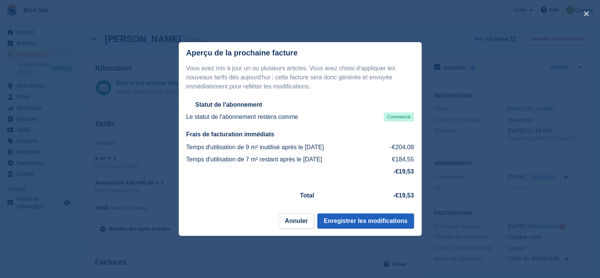 The width and height of the screenshot is (600, 278). Describe the element at coordinates (399, 117) in the screenshot. I see `span: Commencé` at that location.